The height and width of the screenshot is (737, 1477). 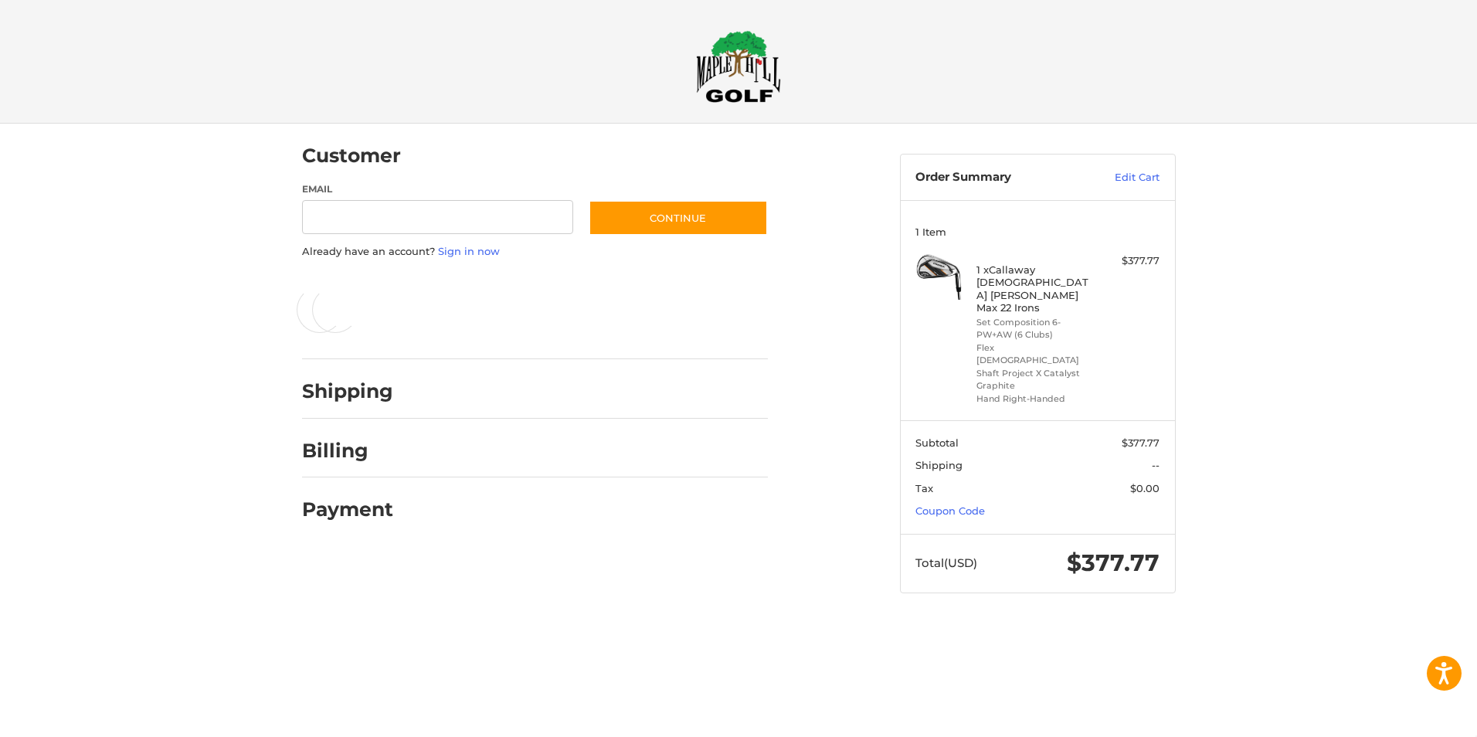 I want to click on div: $377.77, so click(x=1128, y=261).